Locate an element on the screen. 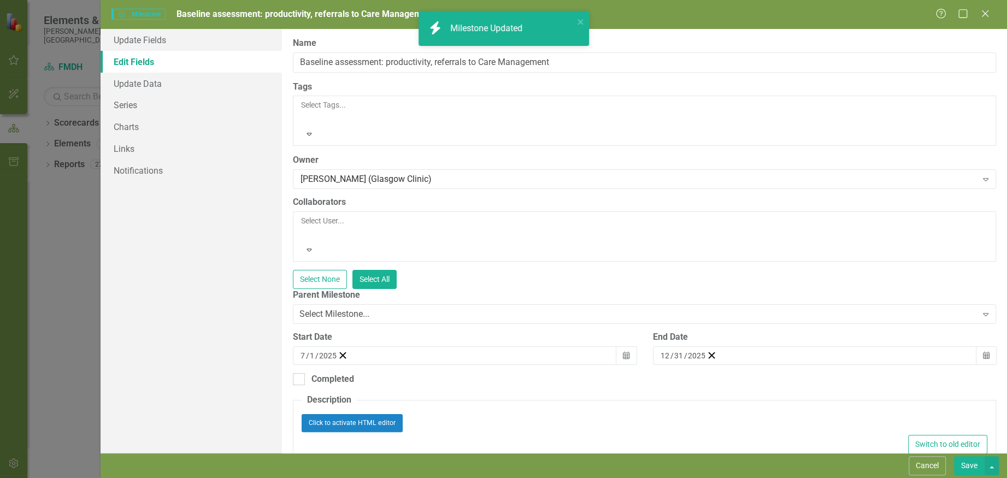 Image resolution: width=1007 pixels, height=478 pixels. a: Edit Fields is located at coordinates (191, 62).